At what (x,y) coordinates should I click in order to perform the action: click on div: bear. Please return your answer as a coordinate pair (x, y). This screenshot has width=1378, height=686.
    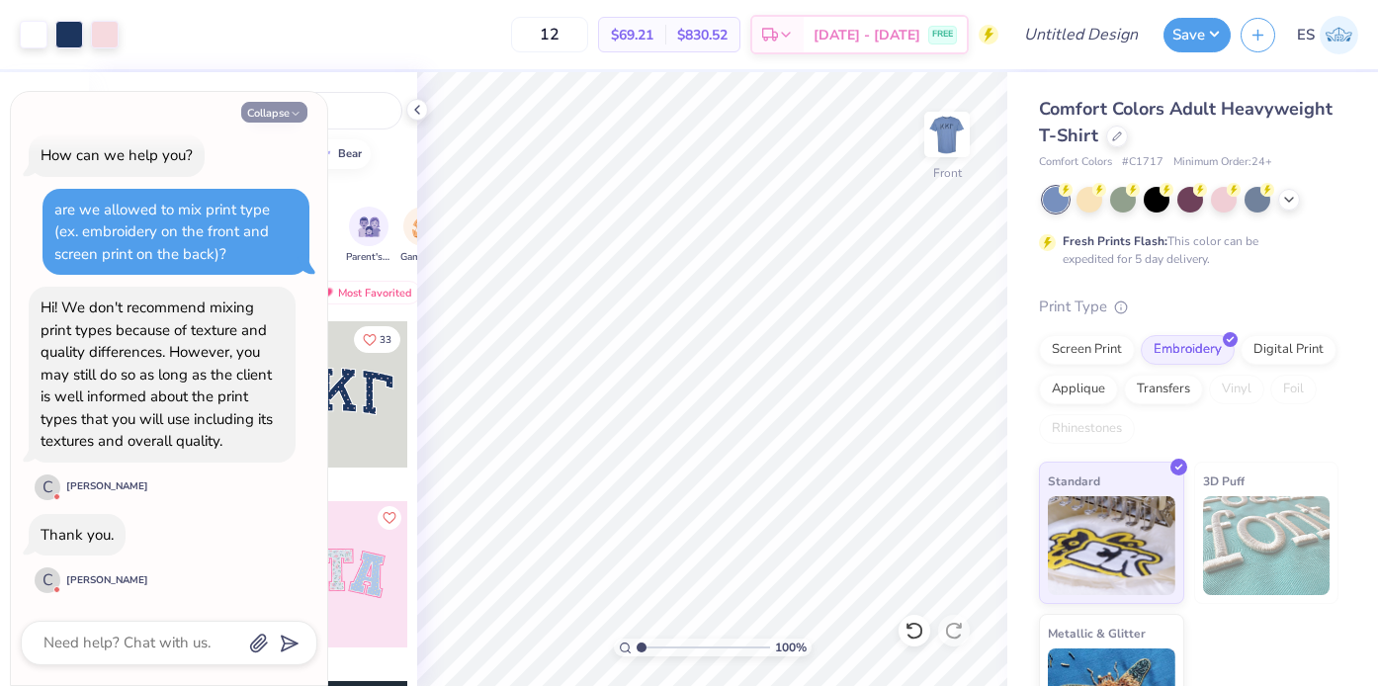
    Looking at the image, I should click on (350, 153).